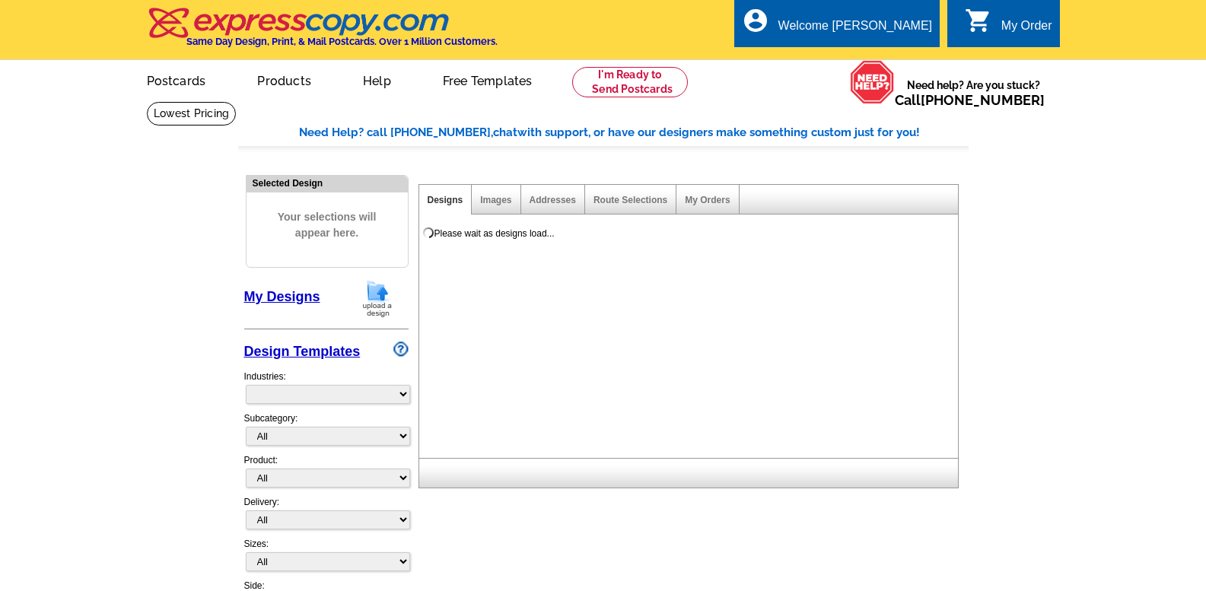  I want to click on span: Your selections will appear here., so click(327, 225).